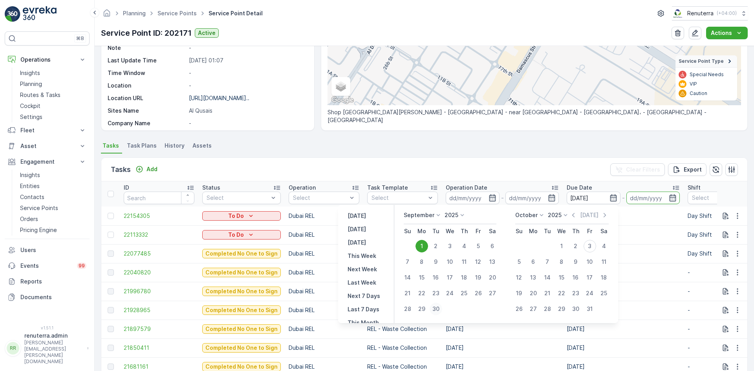 The width and height of the screenshot is (754, 371). I want to click on button: Next Week, so click(362, 269).